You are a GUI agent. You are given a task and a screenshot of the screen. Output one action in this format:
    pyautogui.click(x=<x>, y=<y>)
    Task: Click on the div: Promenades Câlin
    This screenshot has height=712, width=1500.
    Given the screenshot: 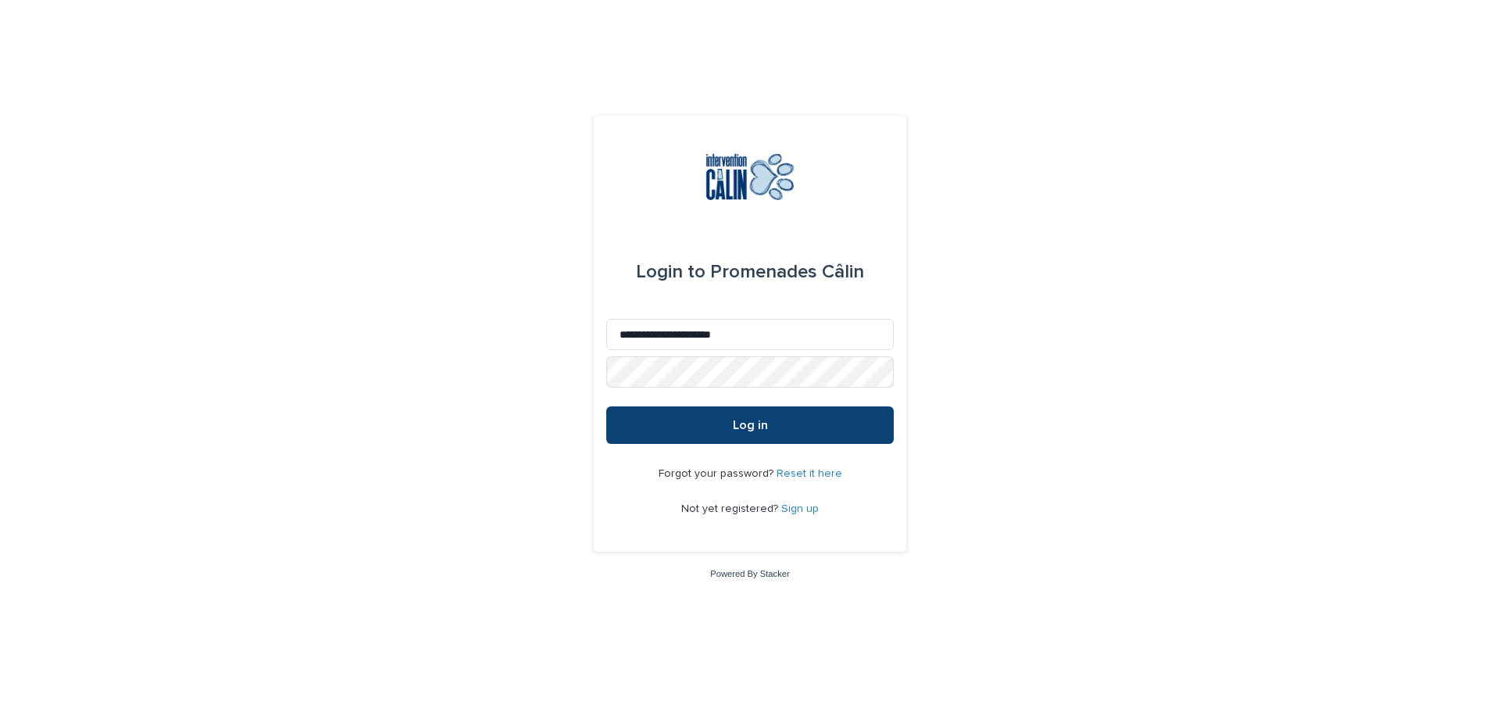 What is the action you would take?
    pyautogui.click(x=750, y=272)
    